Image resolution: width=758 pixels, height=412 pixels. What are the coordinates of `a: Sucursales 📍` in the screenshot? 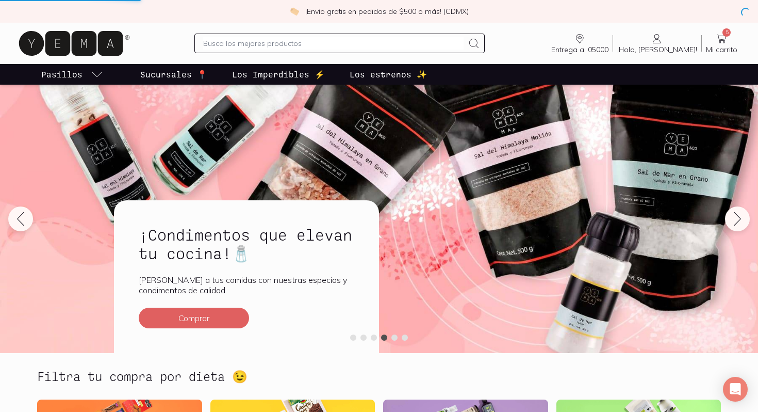 It's located at (174, 74).